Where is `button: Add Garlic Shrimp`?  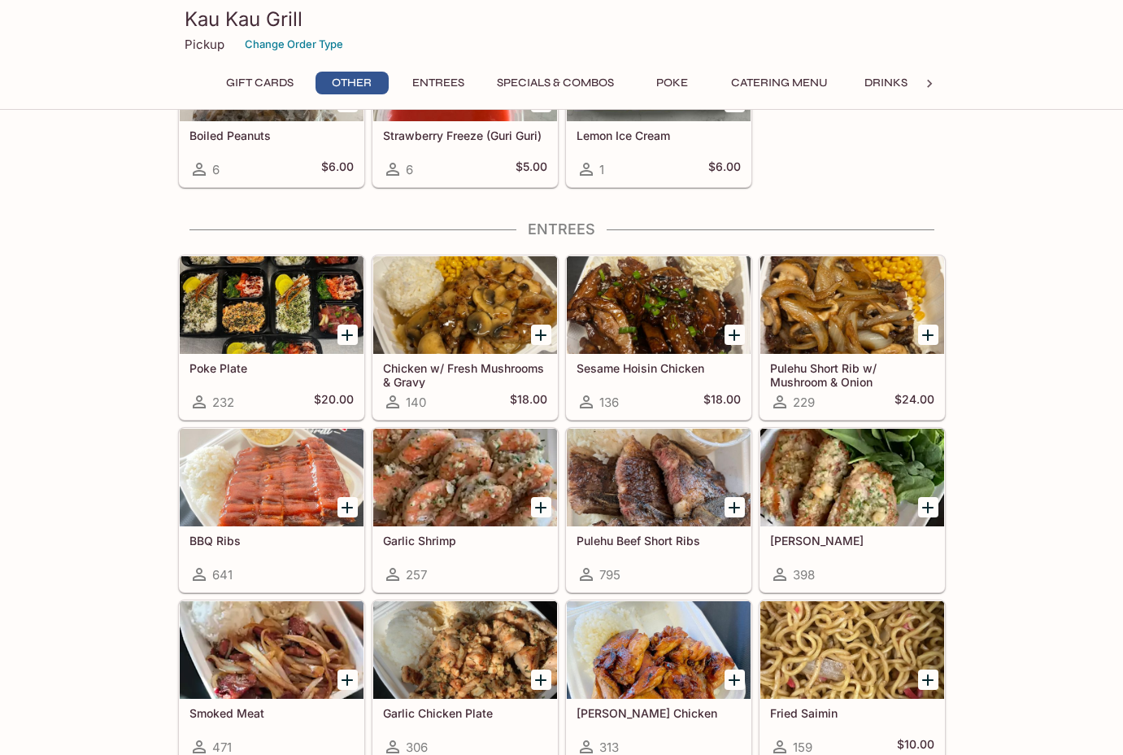 button: Add Garlic Shrimp is located at coordinates (541, 507).